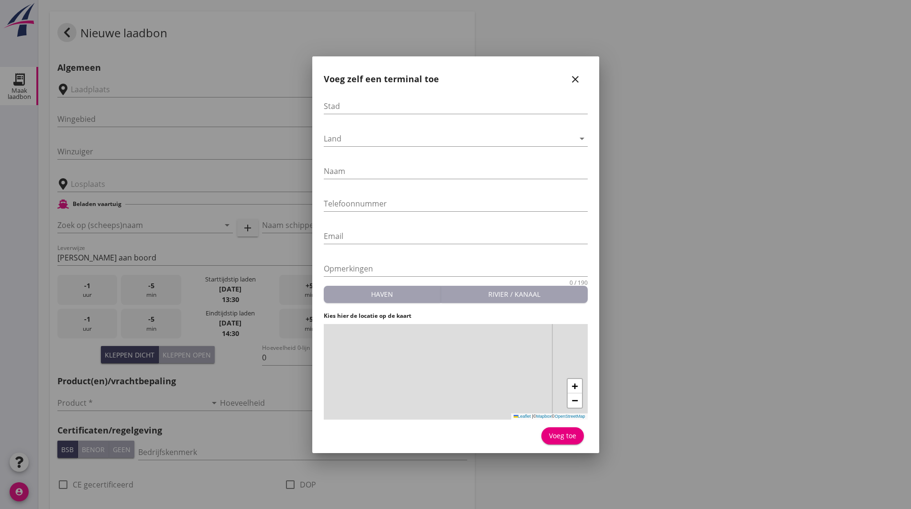 The height and width of the screenshot is (509, 911). I want to click on input: Naam, so click(456, 171).